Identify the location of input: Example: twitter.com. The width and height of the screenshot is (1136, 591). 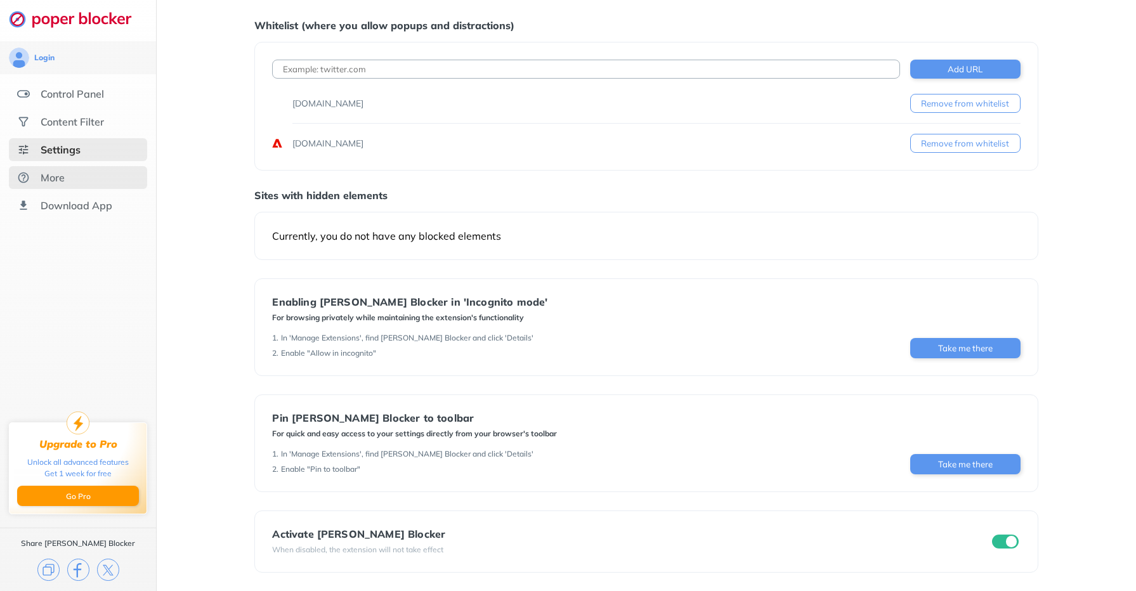
(586, 69).